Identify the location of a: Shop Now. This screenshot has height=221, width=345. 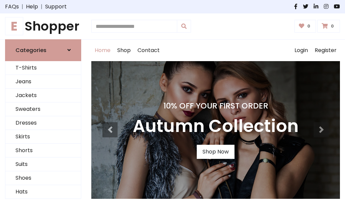
(215, 152).